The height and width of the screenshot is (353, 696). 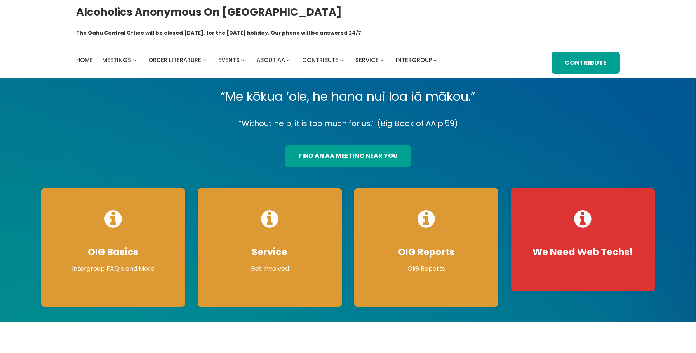 What do you see at coordinates (84, 60) in the screenshot?
I see `span: Home` at bounding box center [84, 60].